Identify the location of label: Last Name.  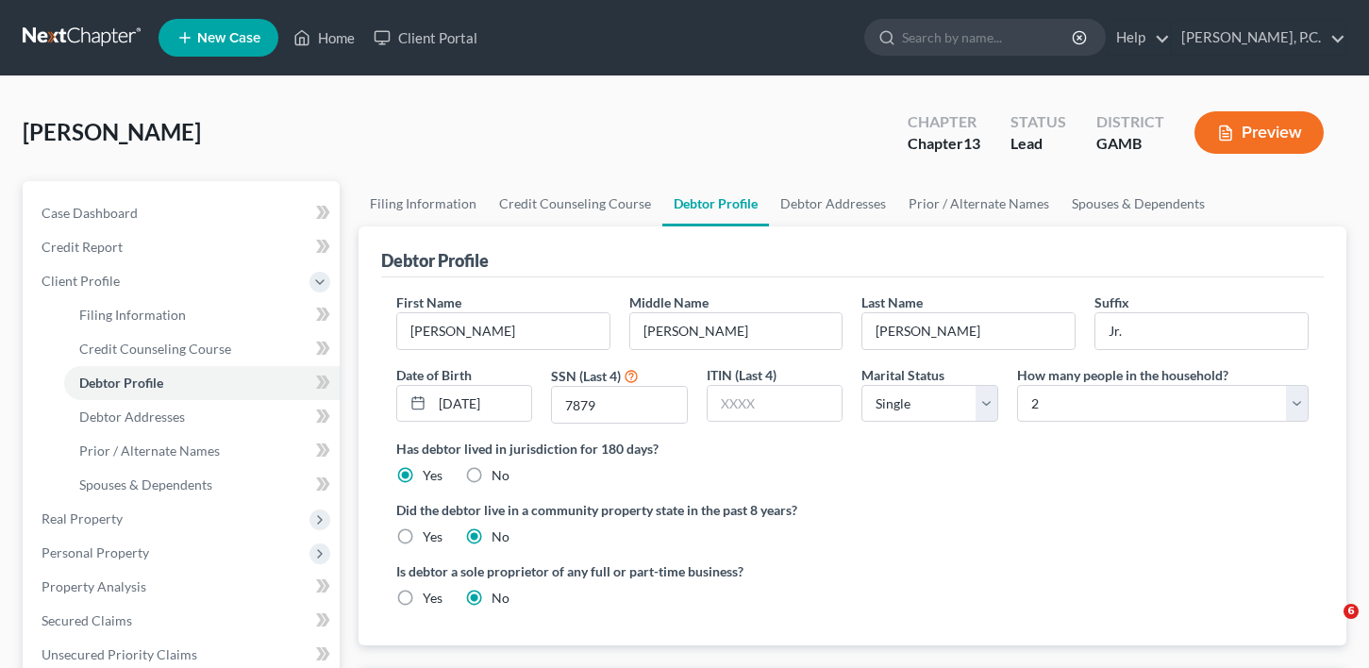
(892, 302).